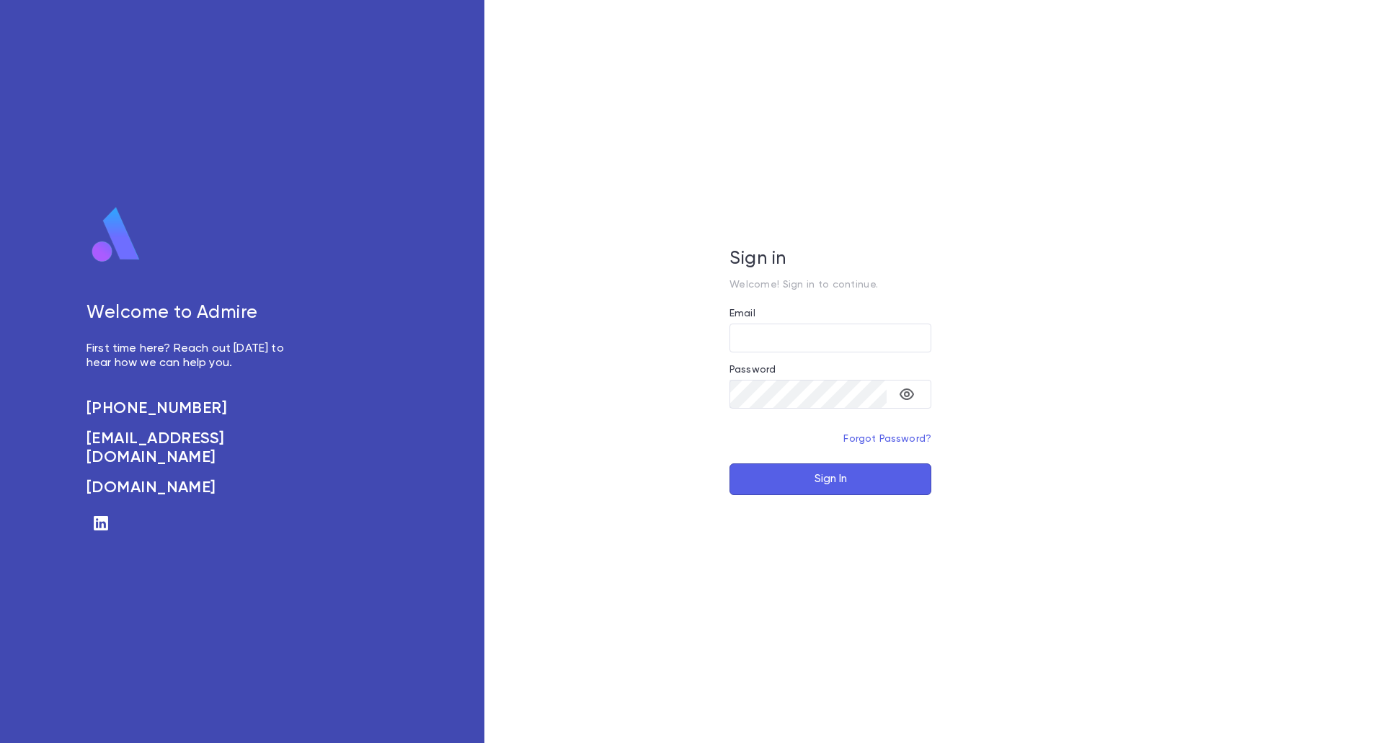  What do you see at coordinates (116, 235) in the screenshot?
I see `img: logo` at bounding box center [116, 235].